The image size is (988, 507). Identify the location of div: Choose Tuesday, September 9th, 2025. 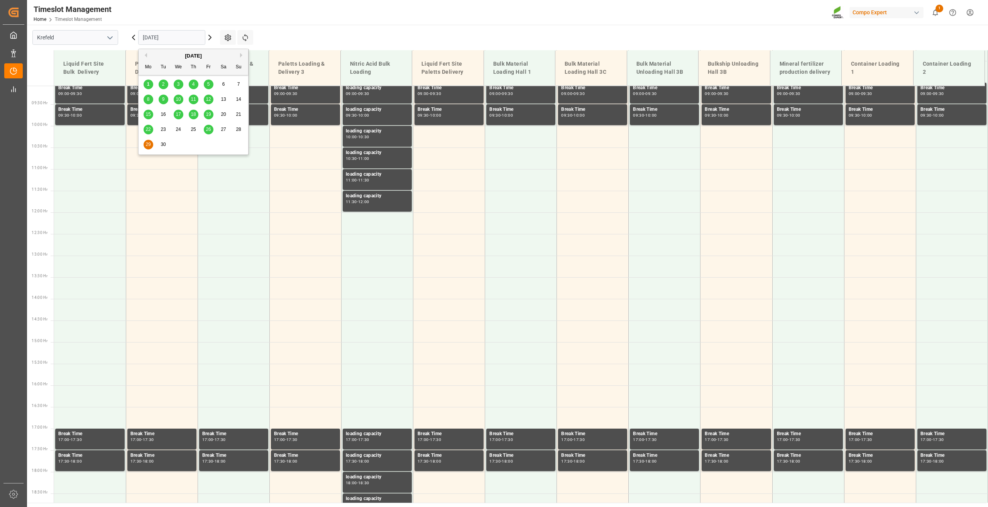
(163, 99).